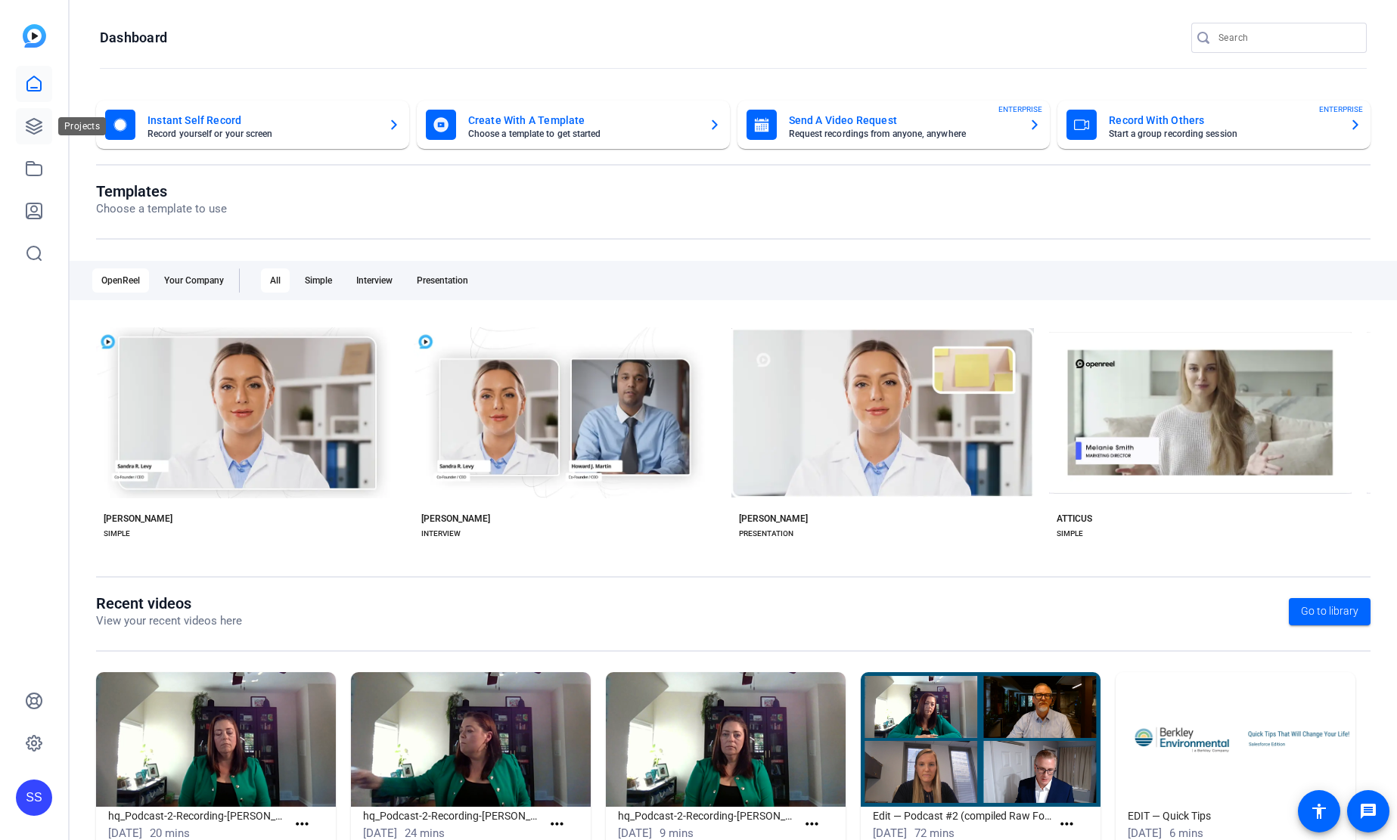  What do you see at coordinates (82, 126) in the screenshot?
I see `div: Projects` at bounding box center [82, 126].